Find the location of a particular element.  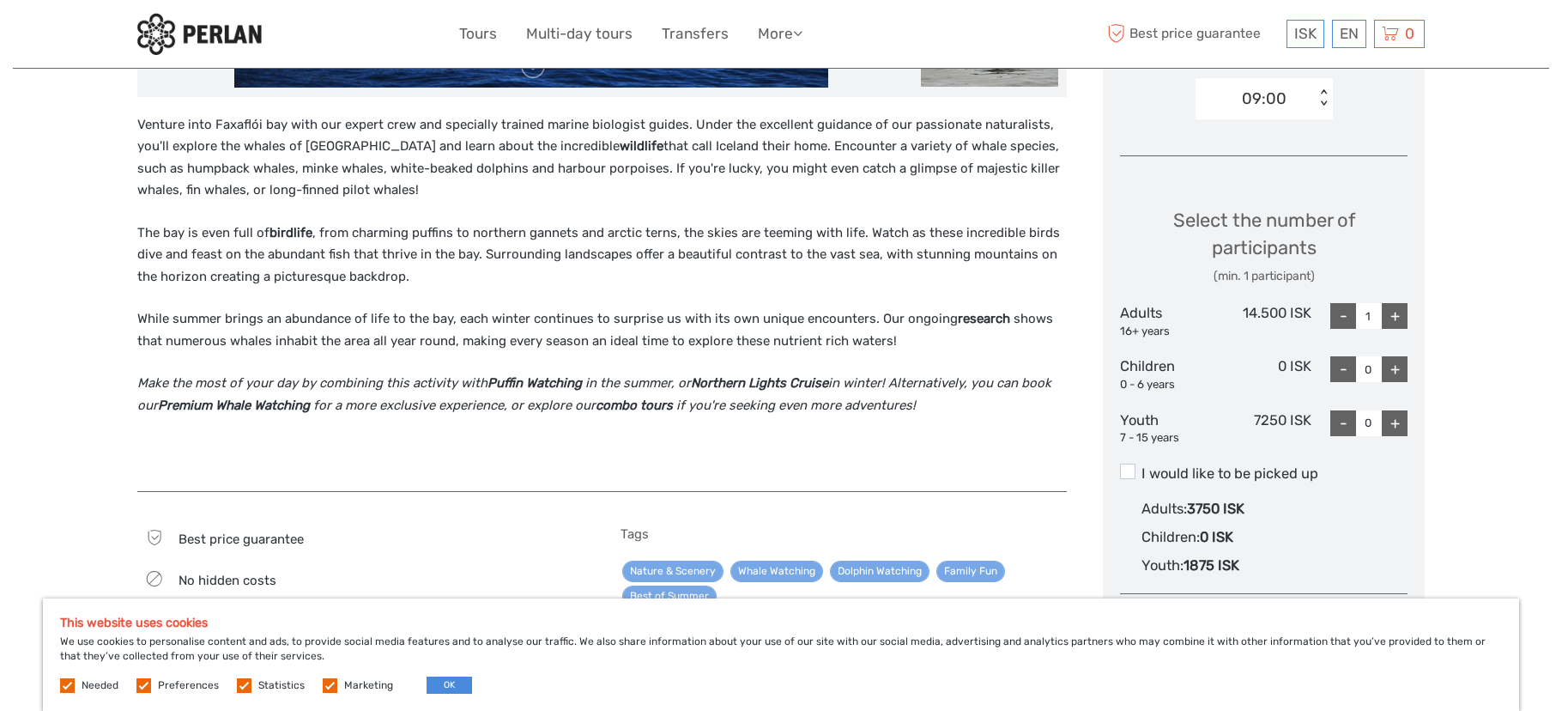

em: in winter! Alternatively, you can book our is located at coordinates (594, 394).